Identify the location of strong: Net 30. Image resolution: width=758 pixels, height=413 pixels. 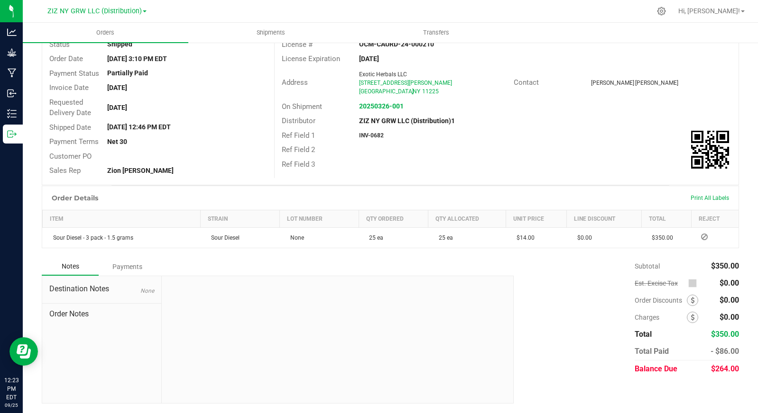
(117, 142).